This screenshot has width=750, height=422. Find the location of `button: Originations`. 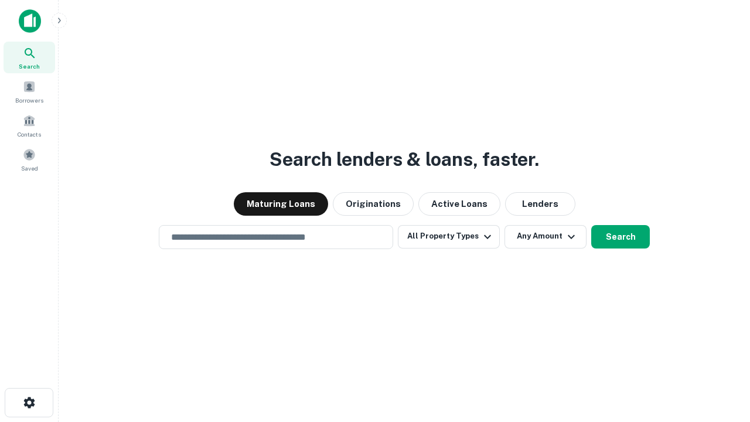

button: Originations is located at coordinates (373, 204).